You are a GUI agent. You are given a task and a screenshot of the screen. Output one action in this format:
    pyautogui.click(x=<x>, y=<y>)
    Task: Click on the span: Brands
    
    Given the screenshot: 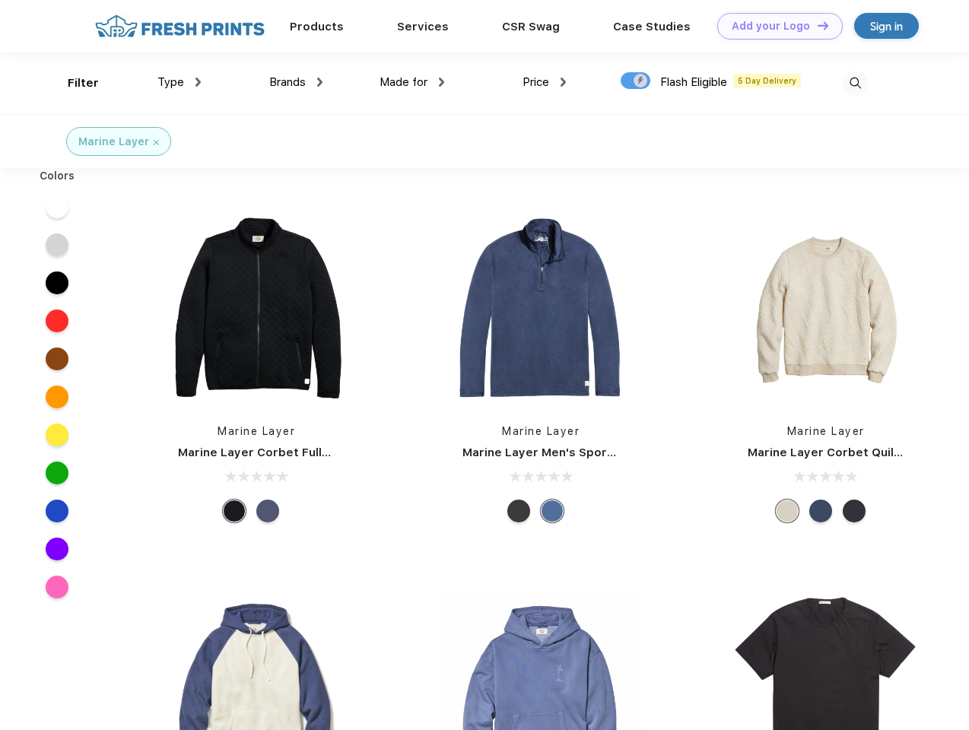 What is the action you would take?
    pyautogui.click(x=288, y=82)
    